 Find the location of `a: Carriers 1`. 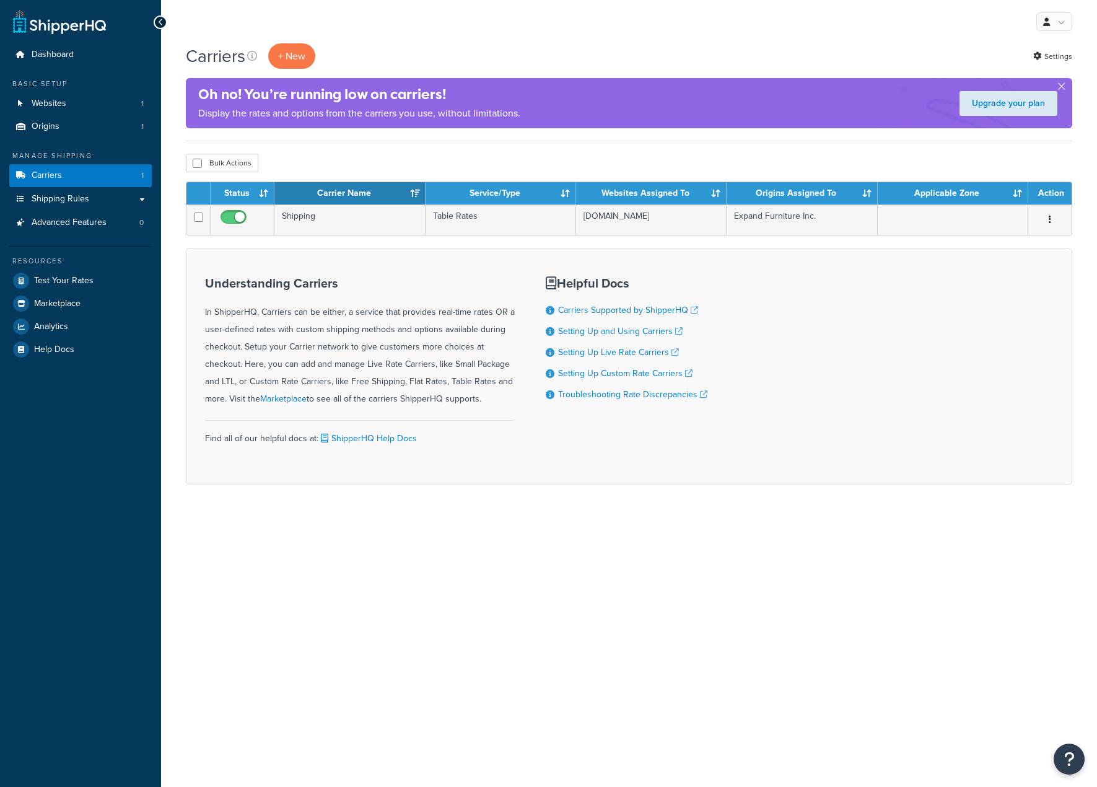

a: Carriers 1 is located at coordinates (81, 175).